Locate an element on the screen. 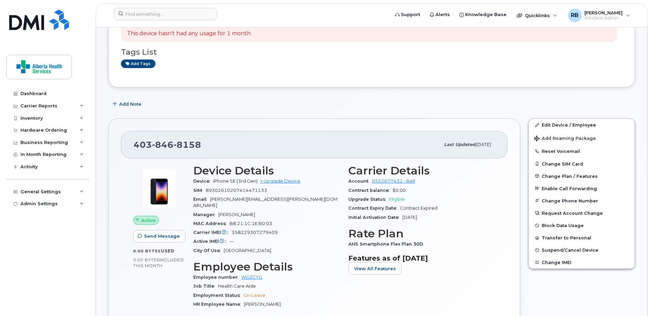  img: image20231002-3703462-1angbar.jpeg is located at coordinates (159, 188).